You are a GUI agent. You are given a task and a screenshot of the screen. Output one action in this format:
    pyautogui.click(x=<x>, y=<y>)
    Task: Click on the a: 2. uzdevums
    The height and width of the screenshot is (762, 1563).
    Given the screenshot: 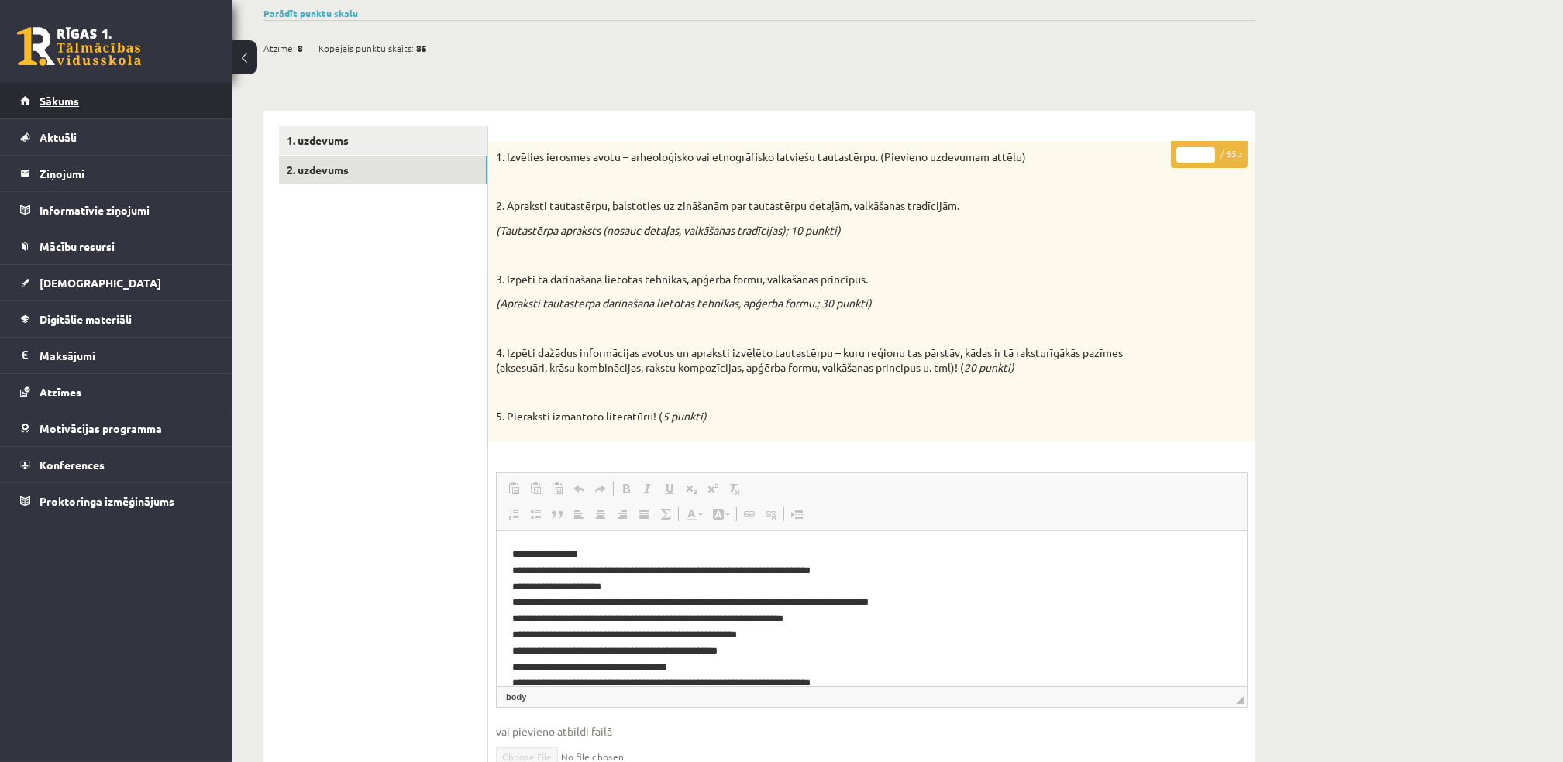 What is the action you would take?
    pyautogui.click(x=383, y=170)
    